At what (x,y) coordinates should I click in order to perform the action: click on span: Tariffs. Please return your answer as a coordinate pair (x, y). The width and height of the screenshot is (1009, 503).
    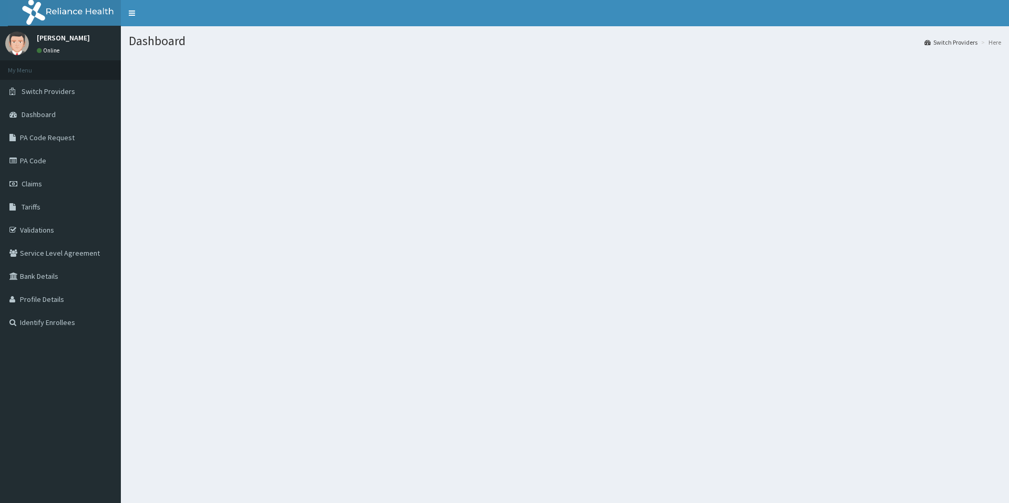
    Looking at the image, I should click on (31, 207).